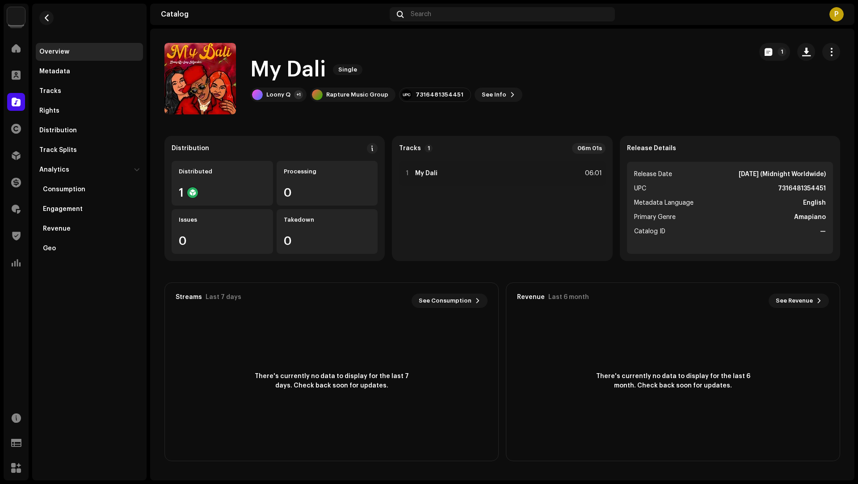  What do you see at coordinates (327, 172) in the screenshot?
I see `div: Processing` at bounding box center [327, 172].